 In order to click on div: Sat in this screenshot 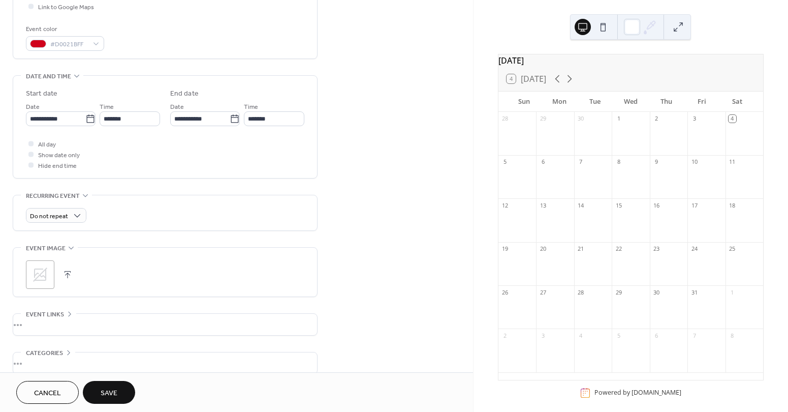, I will do `click(737, 102)`.